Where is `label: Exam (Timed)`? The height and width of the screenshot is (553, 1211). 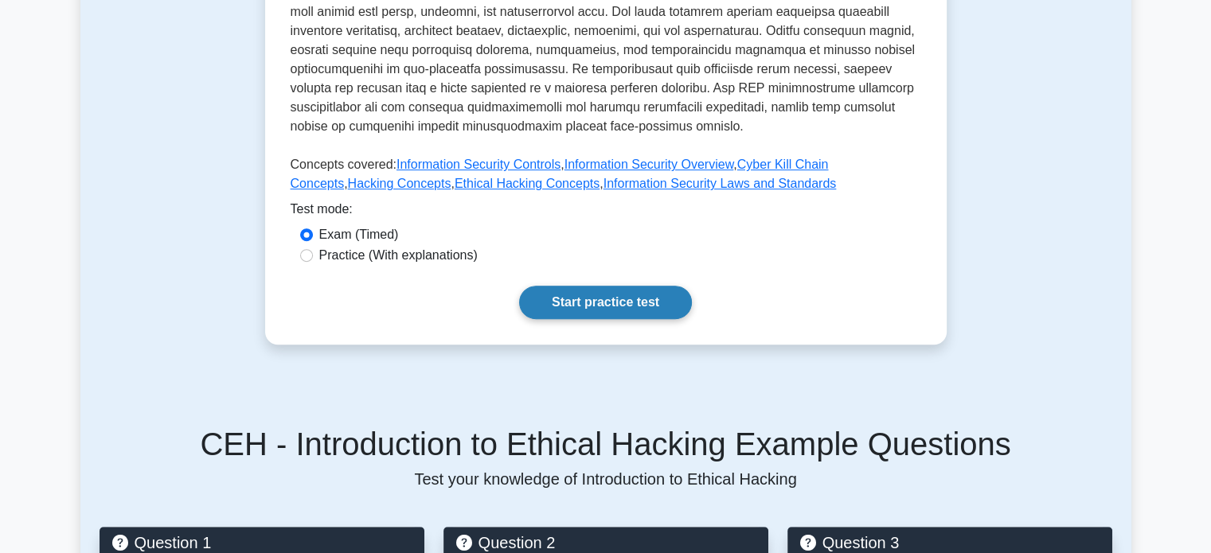 label: Exam (Timed) is located at coordinates (359, 235).